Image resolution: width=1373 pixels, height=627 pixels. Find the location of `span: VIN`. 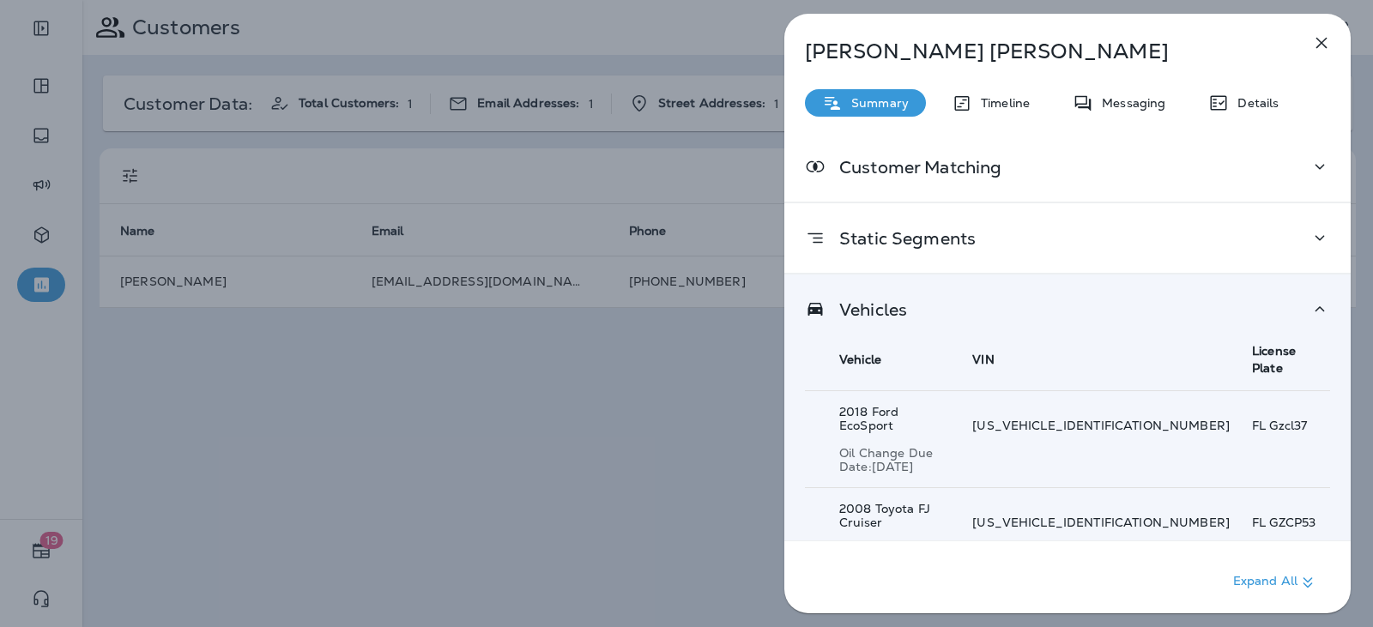

span: VIN is located at coordinates (982, 359).